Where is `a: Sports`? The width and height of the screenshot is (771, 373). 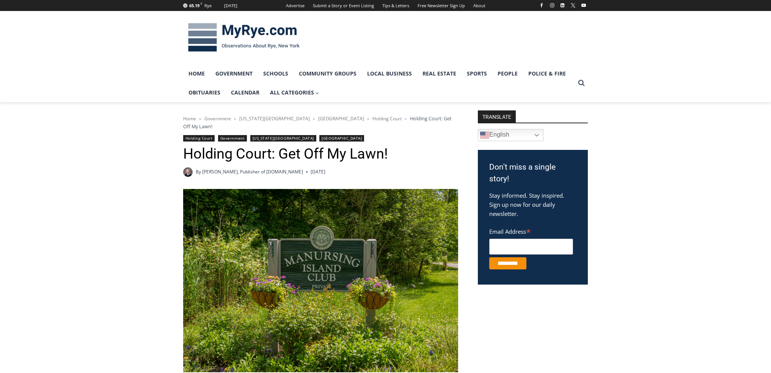 a: Sports is located at coordinates (476, 74).